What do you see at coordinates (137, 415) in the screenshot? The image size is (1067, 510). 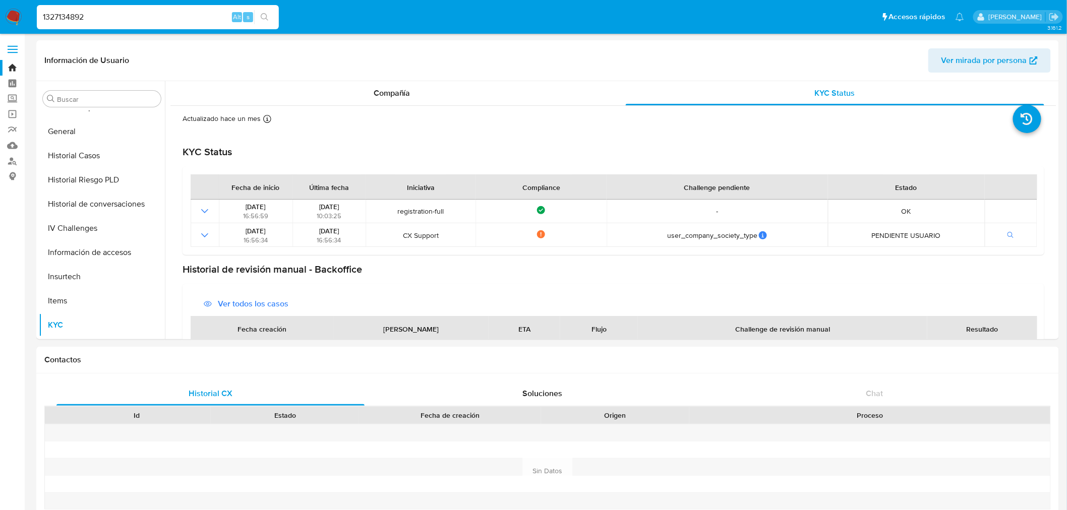 I see `div: Id` at bounding box center [137, 415].